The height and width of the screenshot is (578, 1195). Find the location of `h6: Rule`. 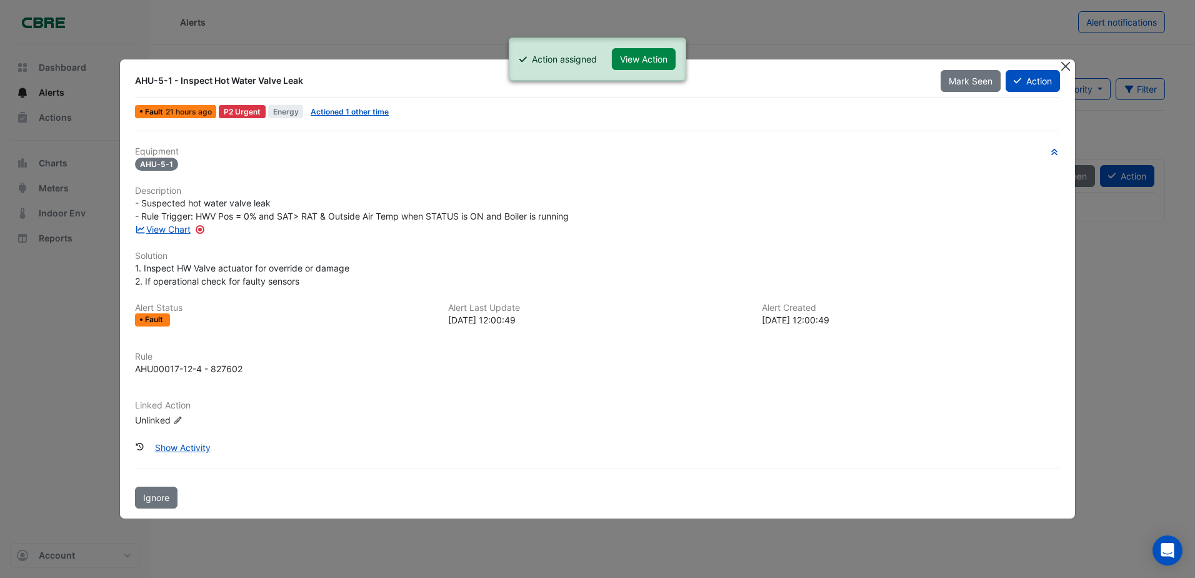

h6: Rule is located at coordinates (598, 356).